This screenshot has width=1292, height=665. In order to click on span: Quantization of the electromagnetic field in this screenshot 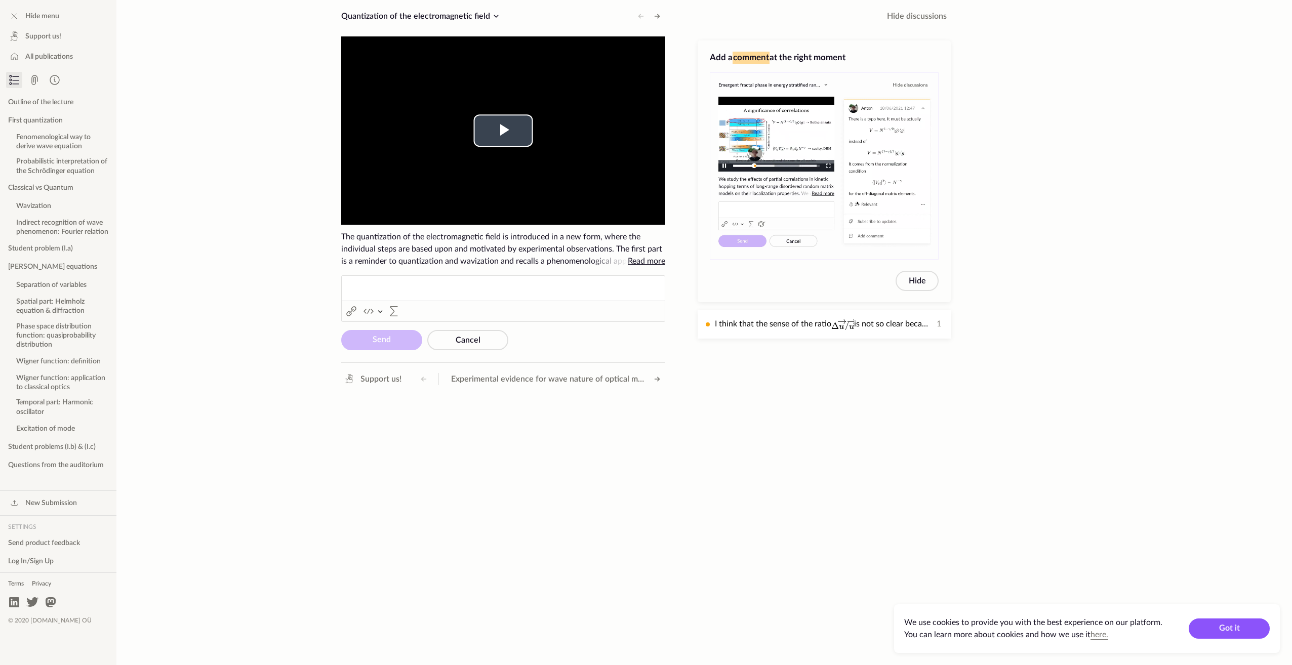, I will do `click(416, 16)`.